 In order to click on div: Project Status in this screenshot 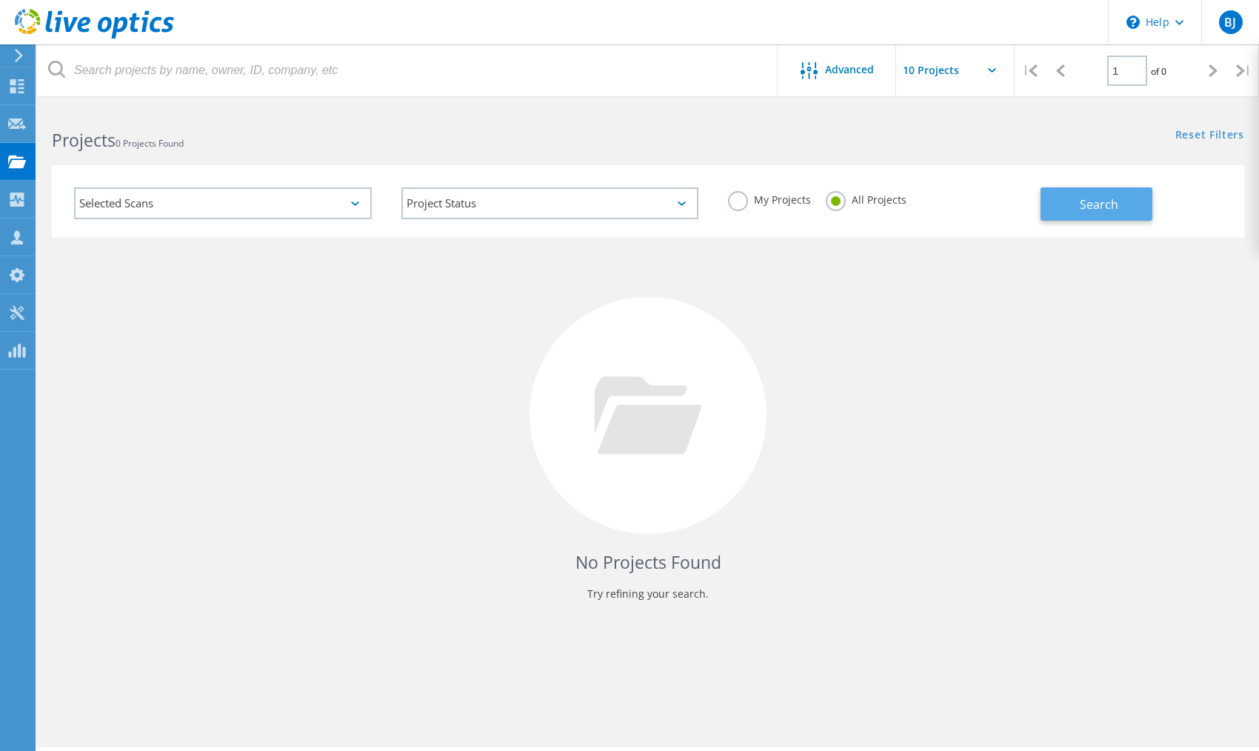, I will do `click(550, 203)`.